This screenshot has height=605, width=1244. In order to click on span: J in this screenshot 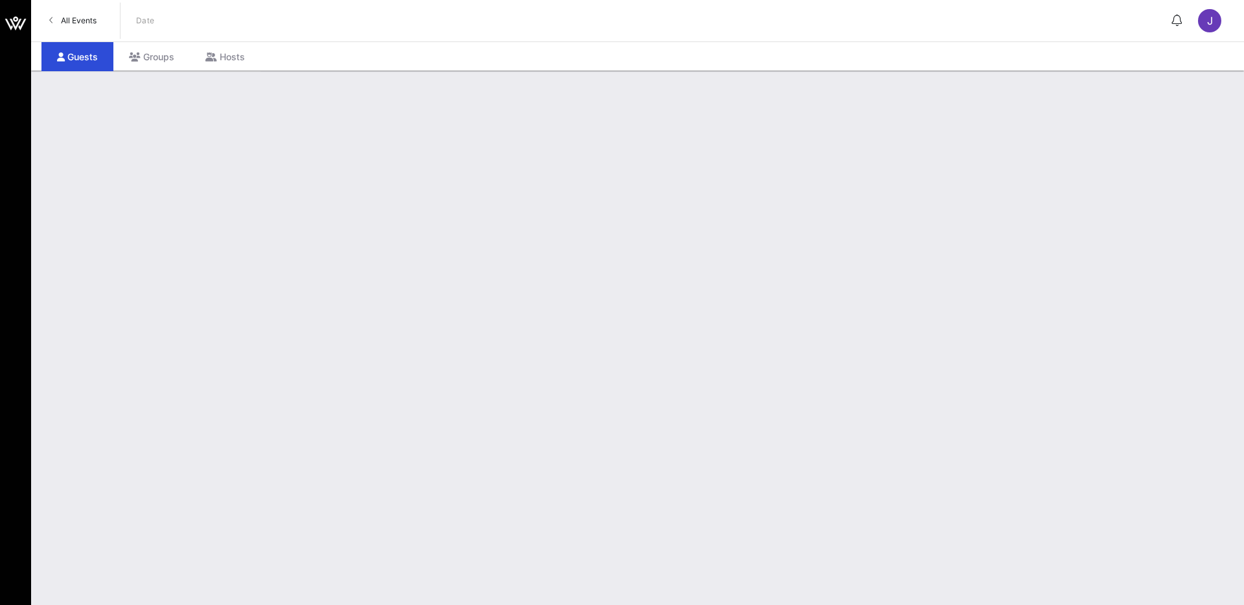, I will do `click(1210, 21)`.